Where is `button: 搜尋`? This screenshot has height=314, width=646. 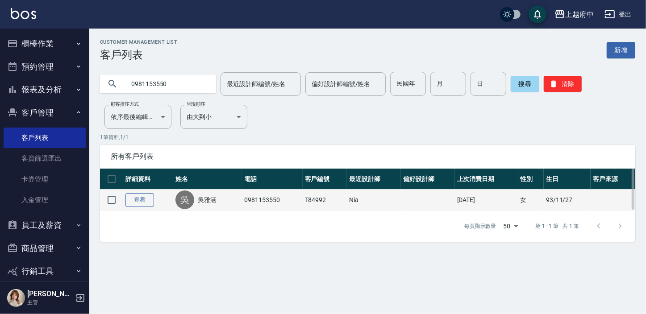
button: 搜尋 is located at coordinates (525, 84).